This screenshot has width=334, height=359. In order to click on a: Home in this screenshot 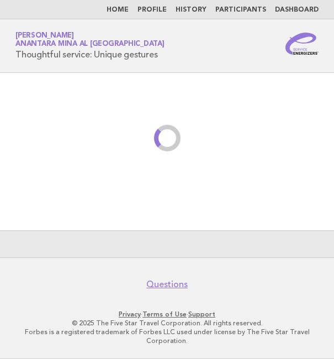, I will do `click(118, 10)`.